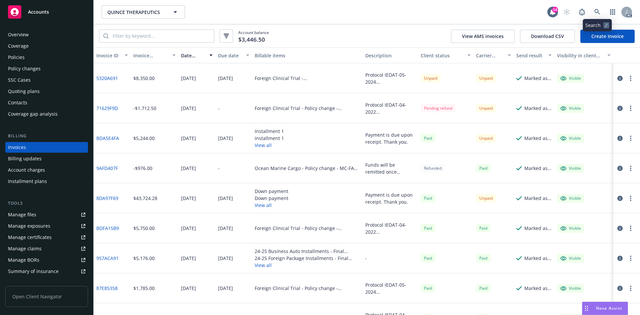 This screenshot has width=640, height=315. What do you see at coordinates (534, 55) in the screenshot?
I see `button: Send result` at bounding box center [534, 55].